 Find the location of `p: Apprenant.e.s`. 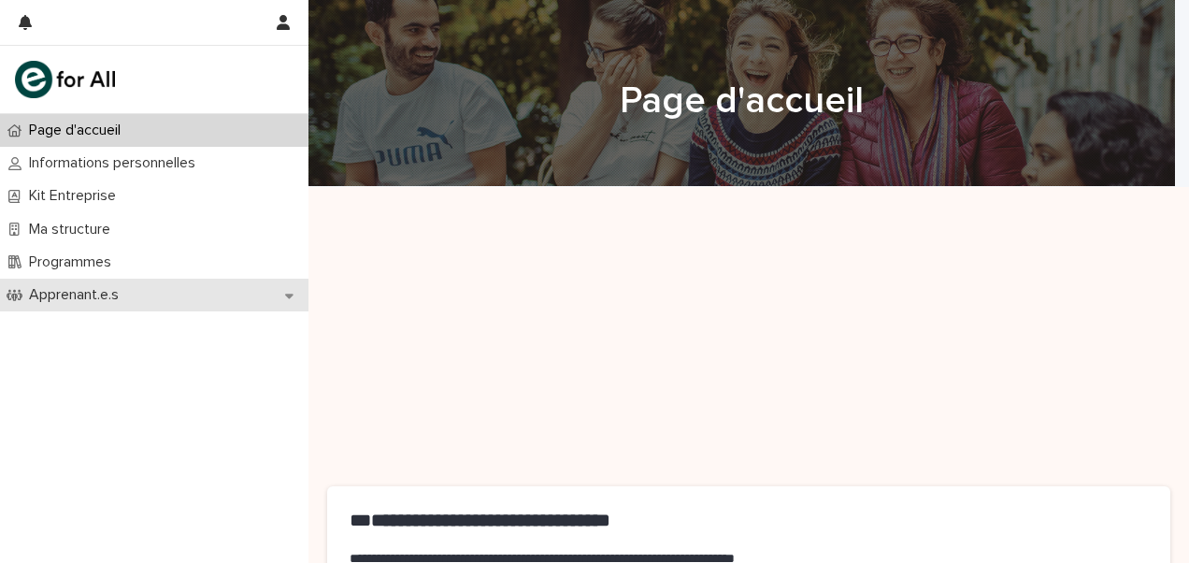

p: Apprenant.e.s is located at coordinates (78, 295).